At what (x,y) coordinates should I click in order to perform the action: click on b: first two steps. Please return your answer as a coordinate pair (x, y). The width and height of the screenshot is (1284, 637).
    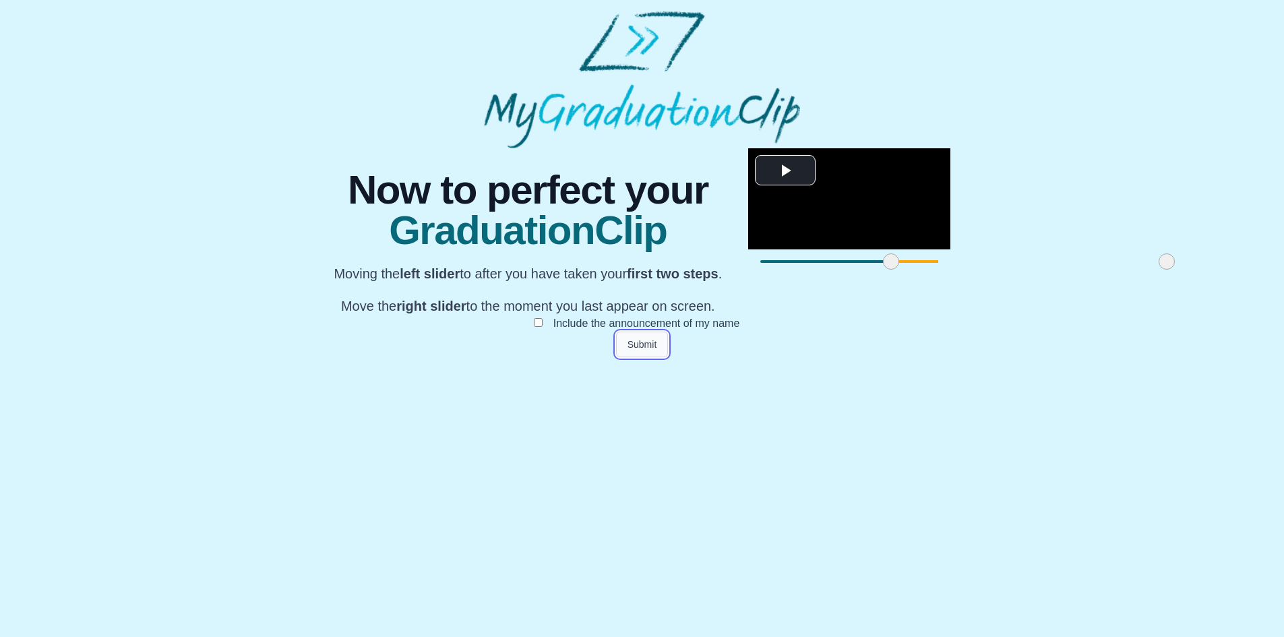
    Looking at the image, I should click on (672, 274).